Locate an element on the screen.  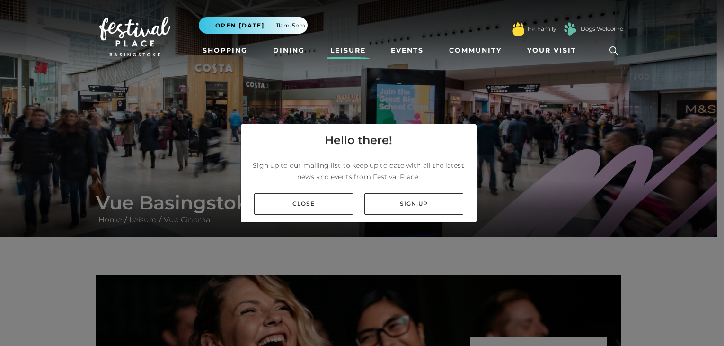
p: Sign up to our mailing list to keep up to date with all the latest news and events from Festival ... is located at coordinates (359, 171).